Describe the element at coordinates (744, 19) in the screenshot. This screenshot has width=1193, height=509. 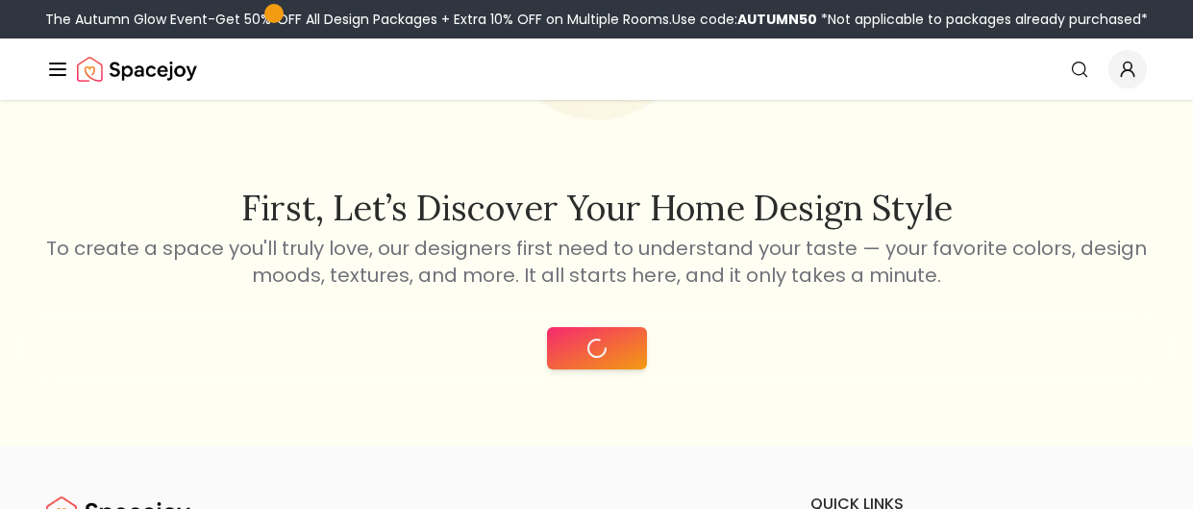
I see `span: Use code:` at that location.